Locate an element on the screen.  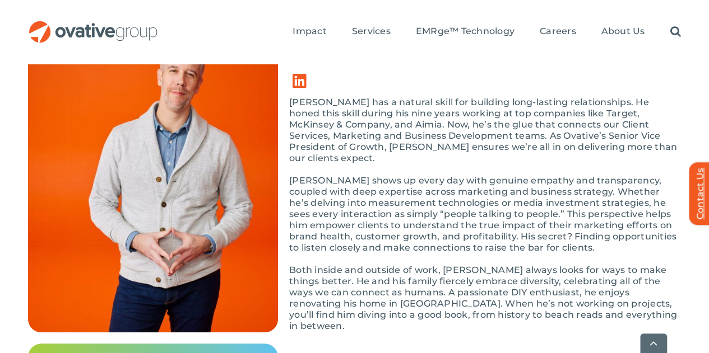
span: Careers is located at coordinates (557, 31).